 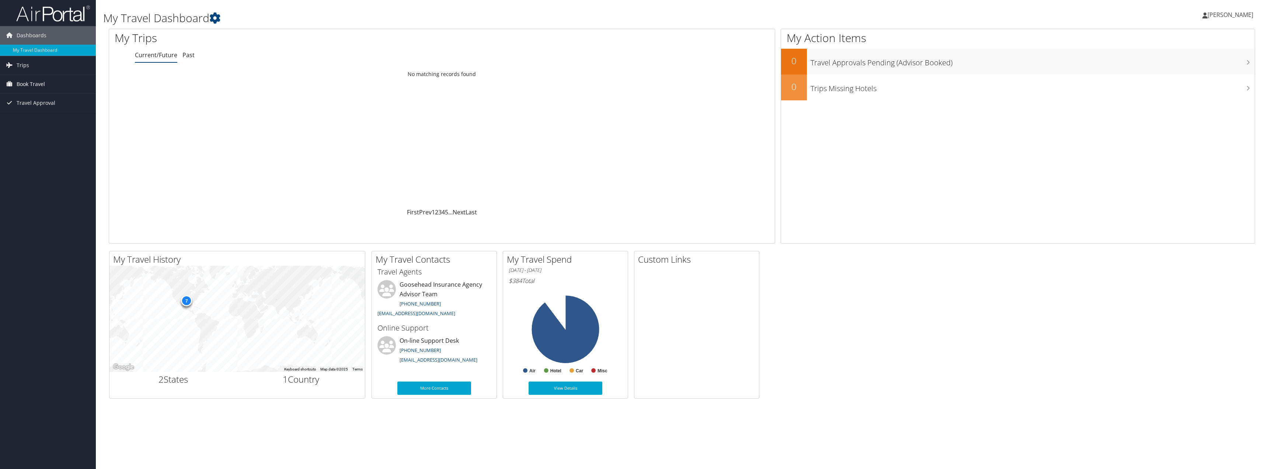 I want to click on text: Car, so click(x=580, y=371).